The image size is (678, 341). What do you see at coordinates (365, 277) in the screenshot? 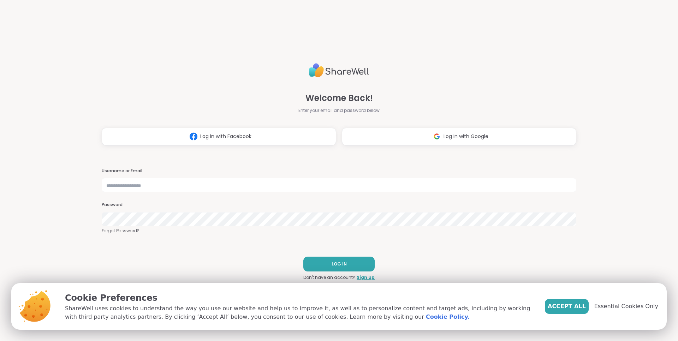
I see `a: Sign up` at bounding box center [365, 277].